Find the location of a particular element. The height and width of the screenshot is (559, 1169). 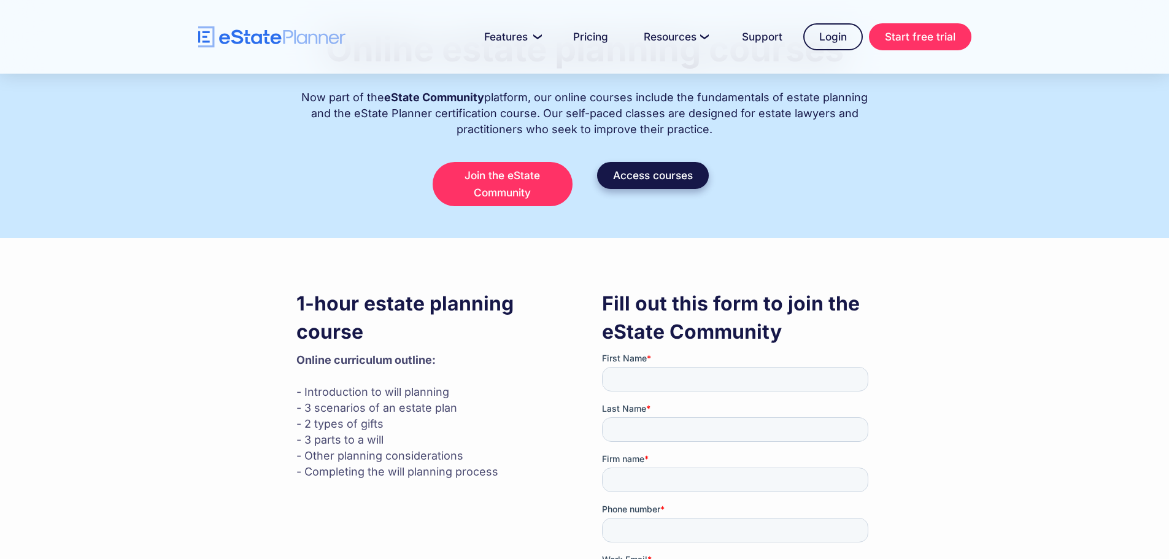

a: home is located at coordinates (272, 37).